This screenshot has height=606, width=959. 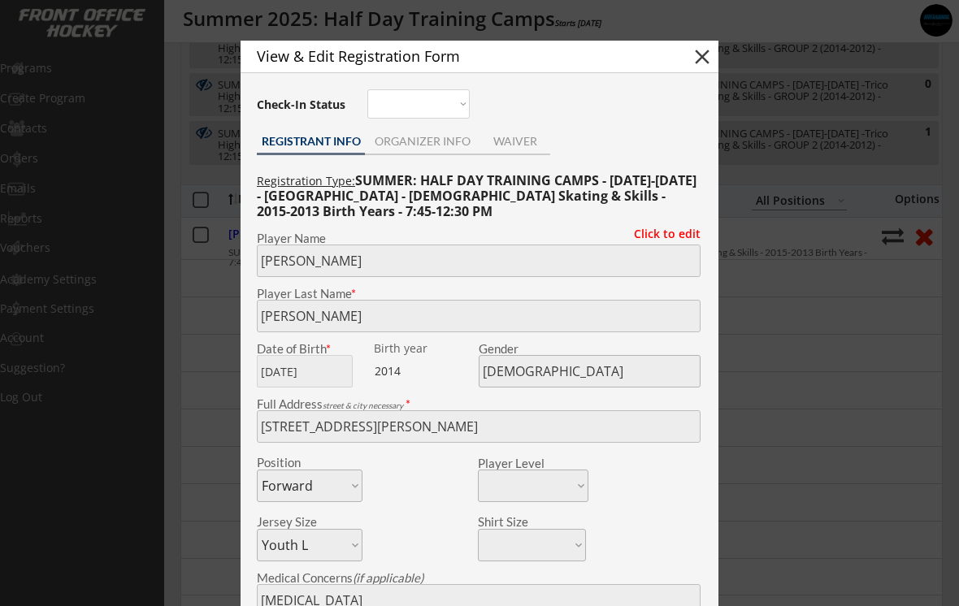 I want to click on em: street & city necessary, so click(x=363, y=406).